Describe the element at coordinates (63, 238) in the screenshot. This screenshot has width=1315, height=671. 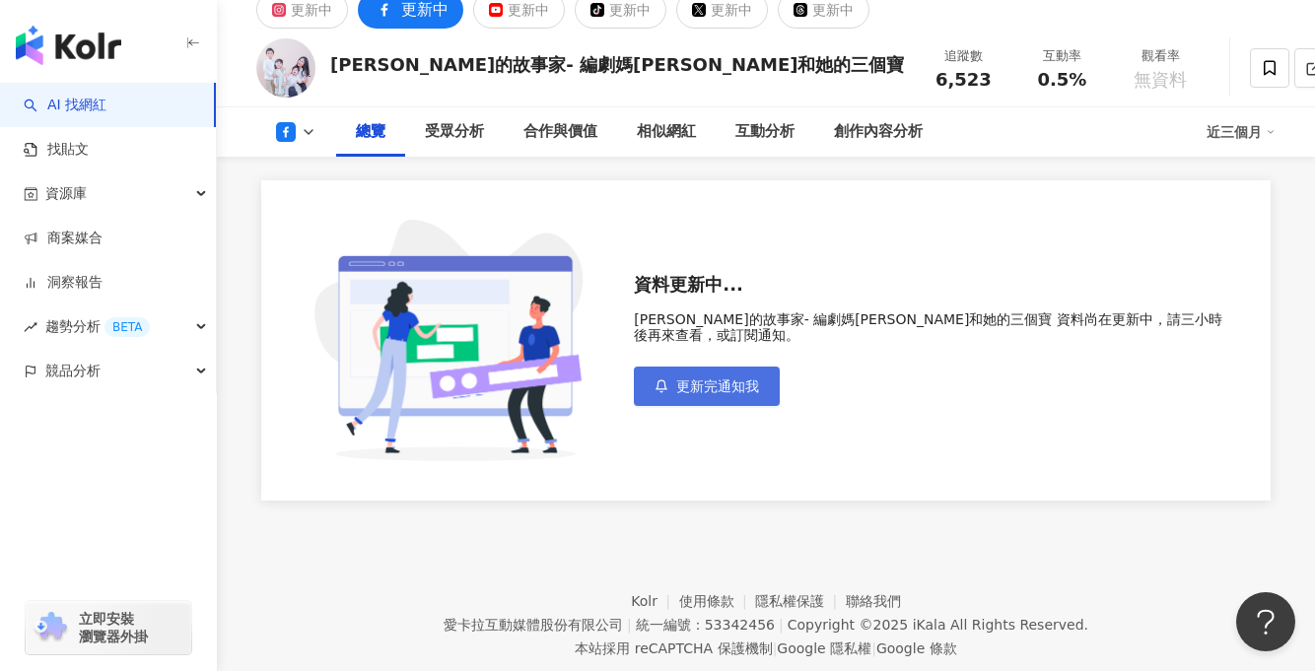
I see `a: 商案媒合` at that location.